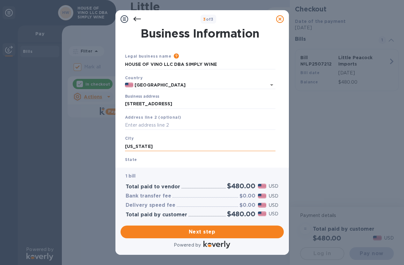 The width and height of the screenshot is (404, 265). I want to click on input: Enter address line 2, so click(200, 125).